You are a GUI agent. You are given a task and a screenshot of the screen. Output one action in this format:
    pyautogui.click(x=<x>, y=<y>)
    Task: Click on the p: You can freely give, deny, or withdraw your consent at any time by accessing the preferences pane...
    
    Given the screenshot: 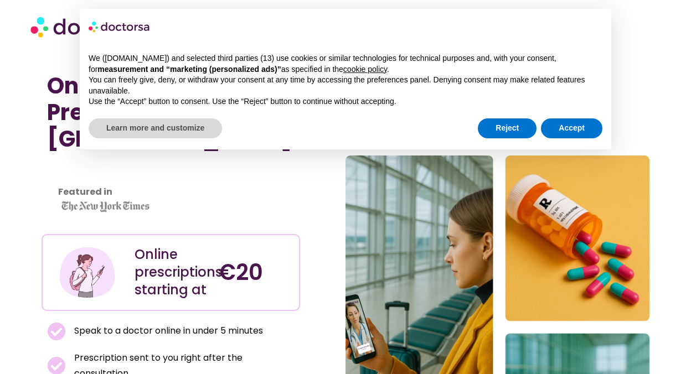 What is the action you would take?
    pyautogui.click(x=345, y=85)
    